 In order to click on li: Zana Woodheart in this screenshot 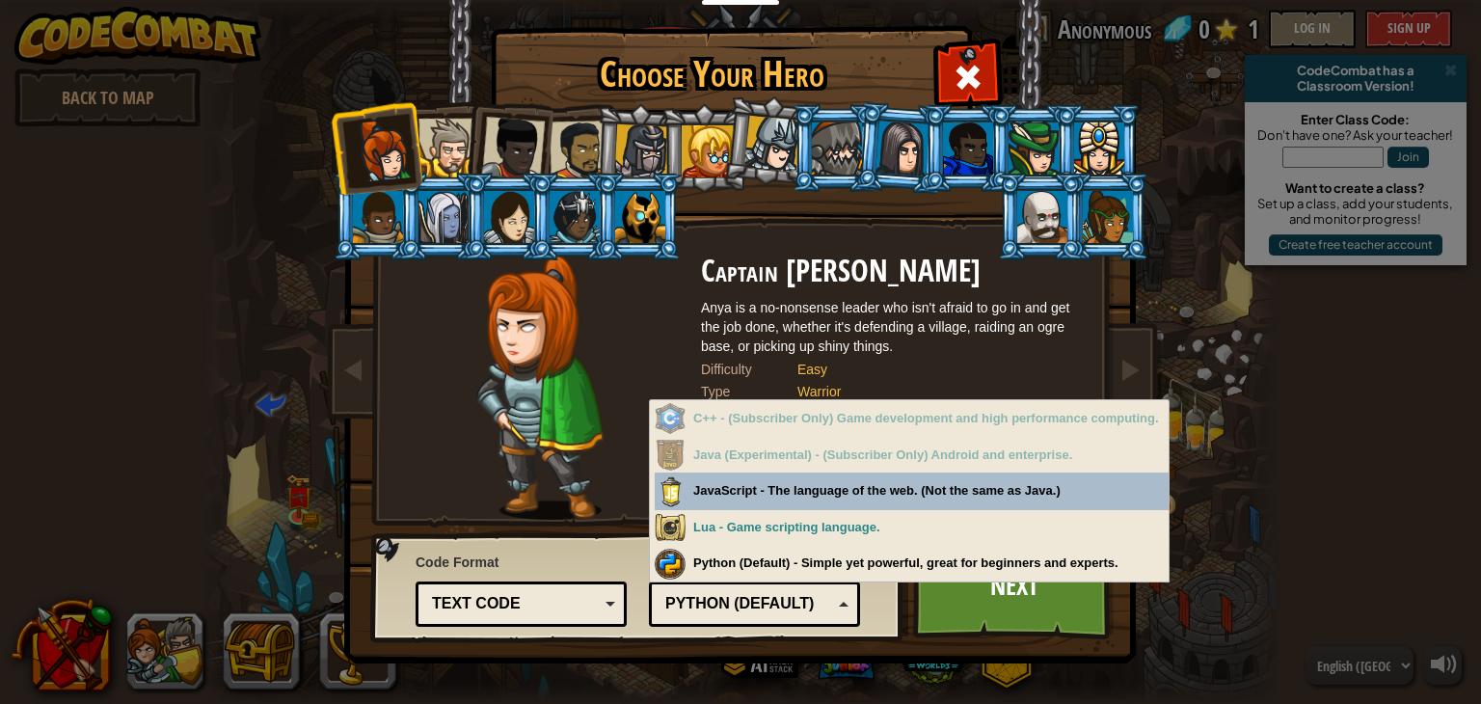, I will do `click(1106, 216)`.